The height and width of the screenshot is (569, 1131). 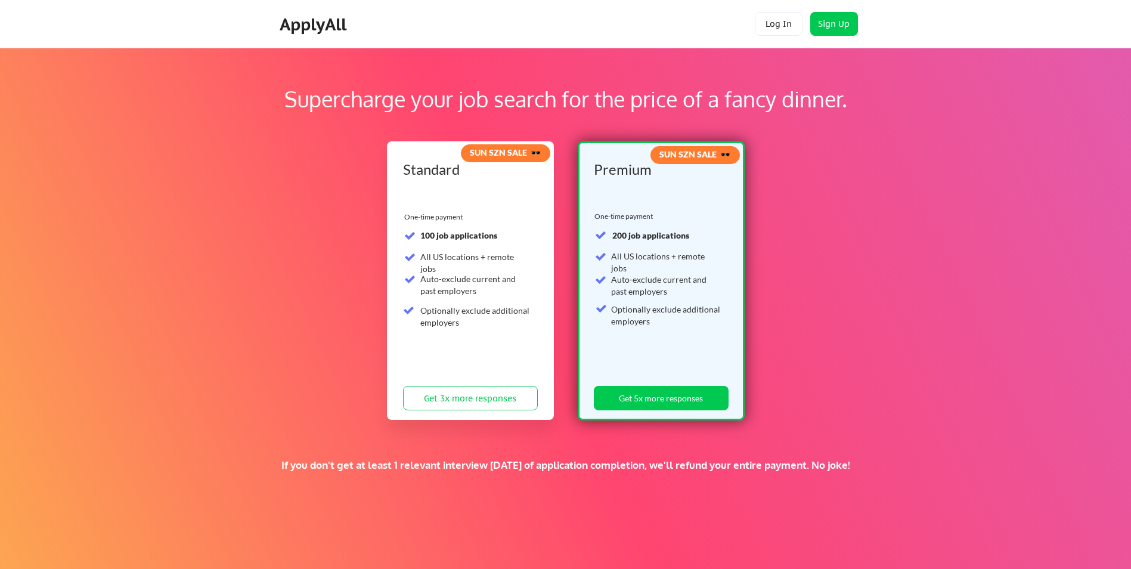 What do you see at coordinates (468, 169) in the screenshot?
I see `div: Standard` at bounding box center [468, 169].